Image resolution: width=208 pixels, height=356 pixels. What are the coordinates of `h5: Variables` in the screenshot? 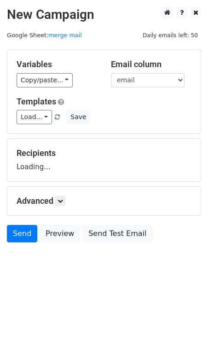 It's located at (57, 64).